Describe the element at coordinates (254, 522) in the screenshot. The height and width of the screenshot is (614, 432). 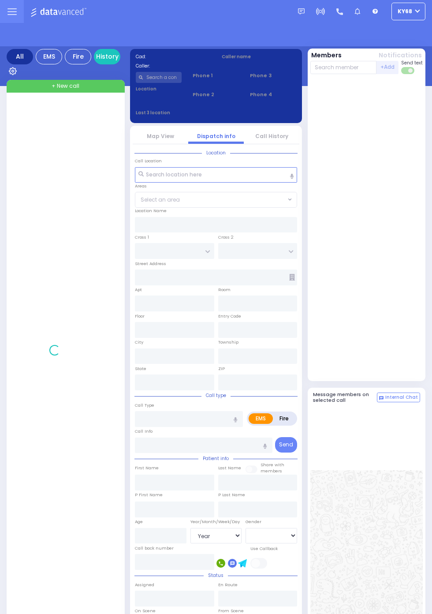
I see `label: Gender` at that location.